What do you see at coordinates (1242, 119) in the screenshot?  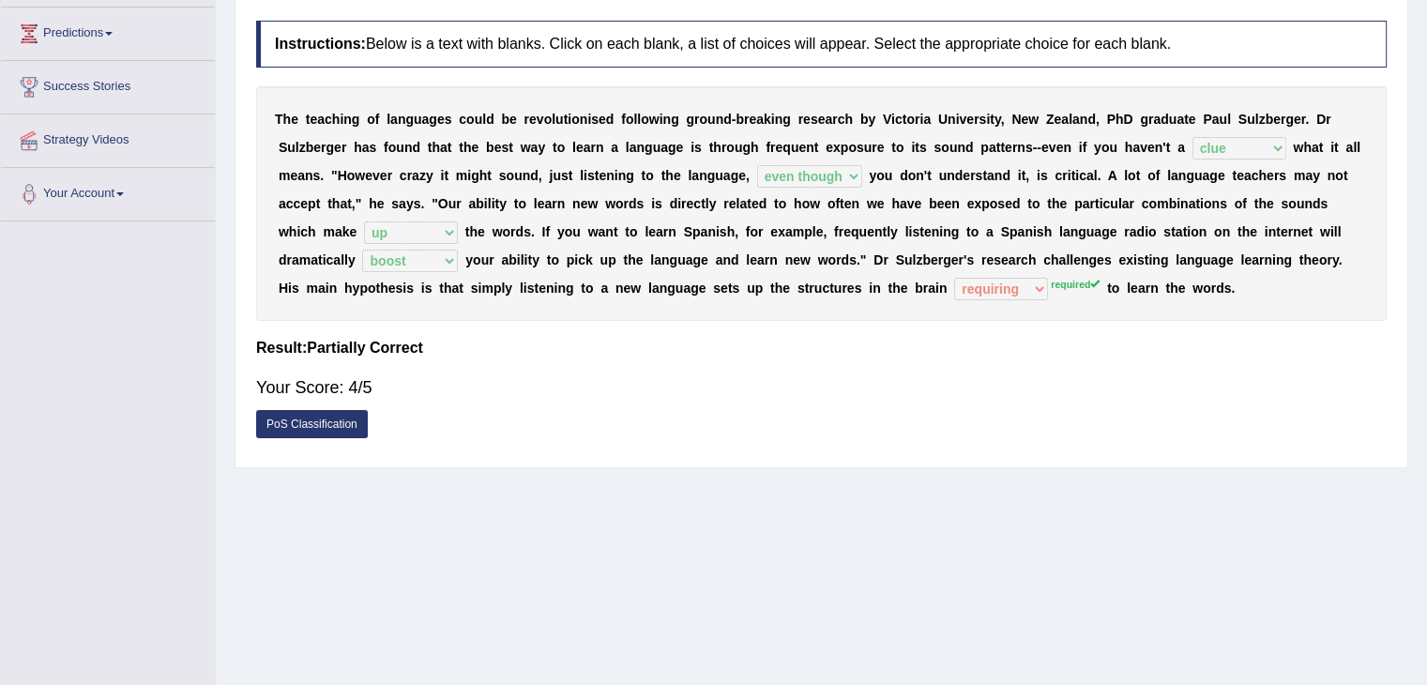 I see `b: S` at bounding box center [1242, 119].